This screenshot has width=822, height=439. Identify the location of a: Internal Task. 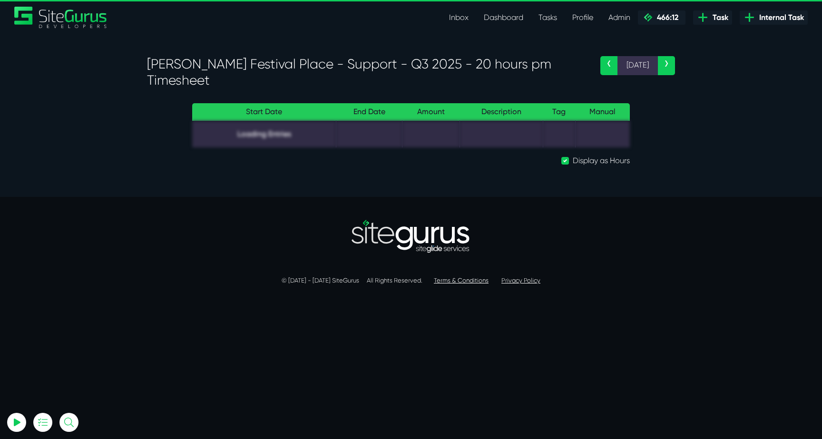
(774, 18).